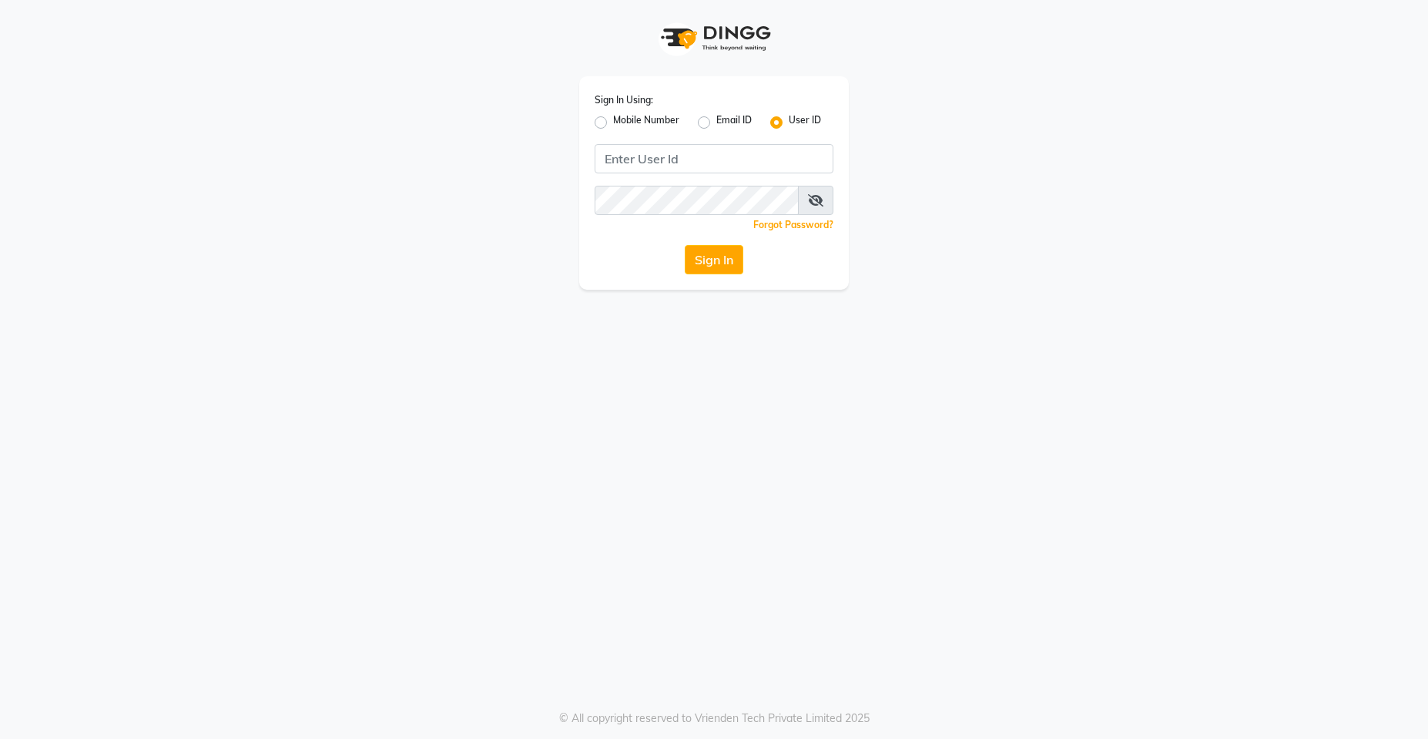  What do you see at coordinates (714, 38) in the screenshot?
I see `img: logo1.svg` at bounding box center [714, 38].